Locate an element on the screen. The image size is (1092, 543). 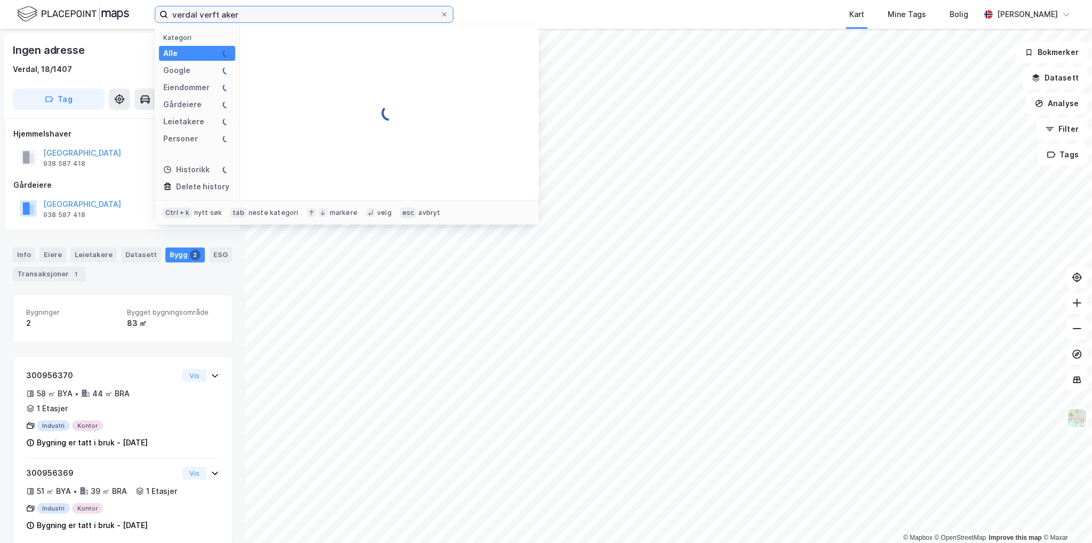
div: Info is located at coordinates (24, 255).